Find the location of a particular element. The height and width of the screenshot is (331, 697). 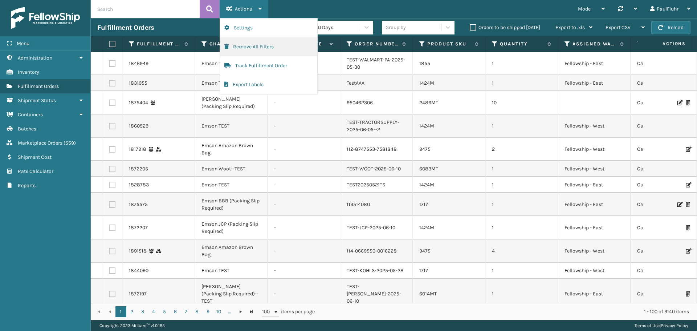

a: 1831955 is located at coordinates (138, 83).